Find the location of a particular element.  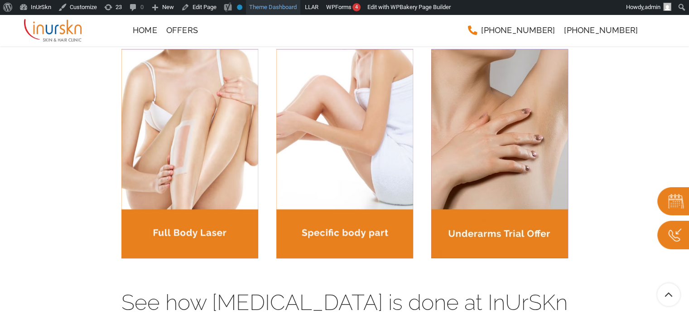

a: Scroll To Top is located at coordinates (669, 295).